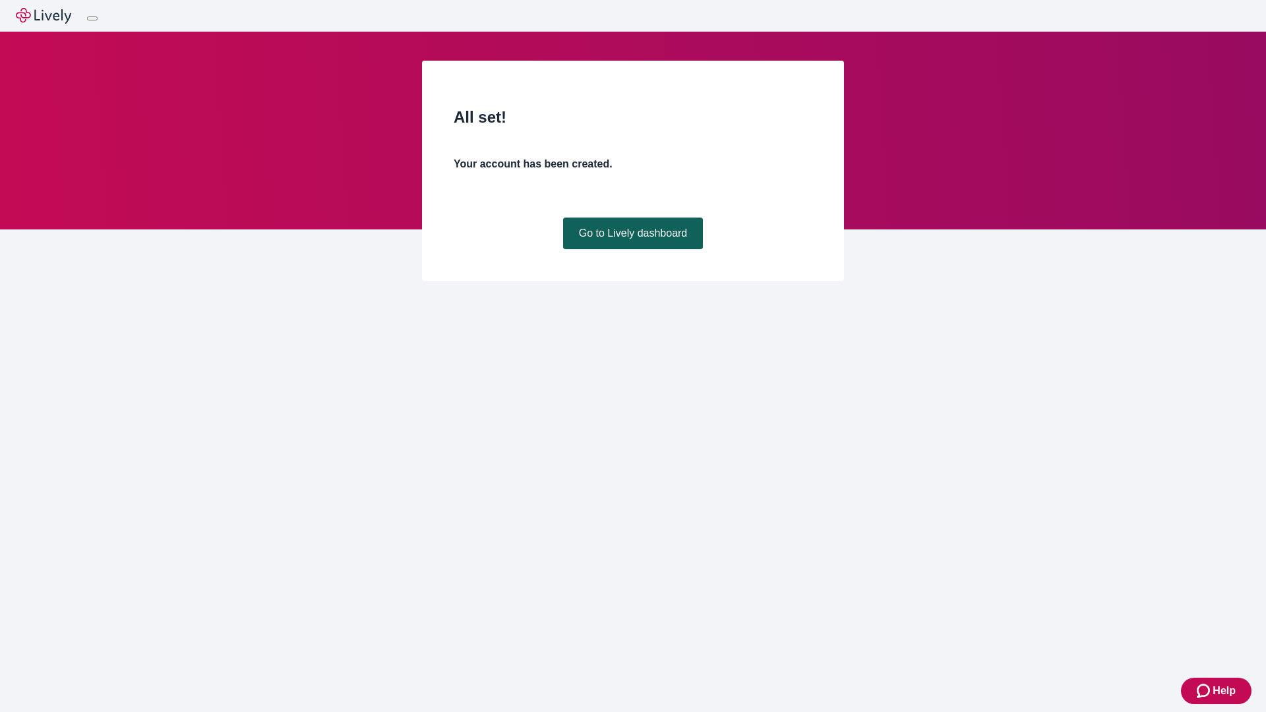  I want to click on h2: All set!, so click(633, 117).